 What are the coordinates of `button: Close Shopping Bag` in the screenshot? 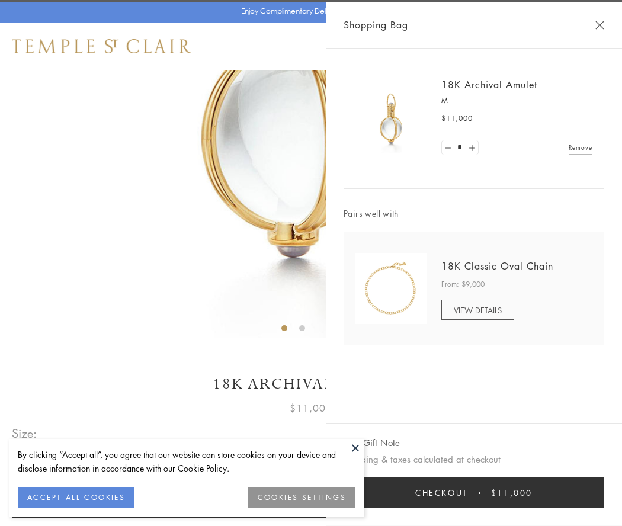 It's located at (600, 25).